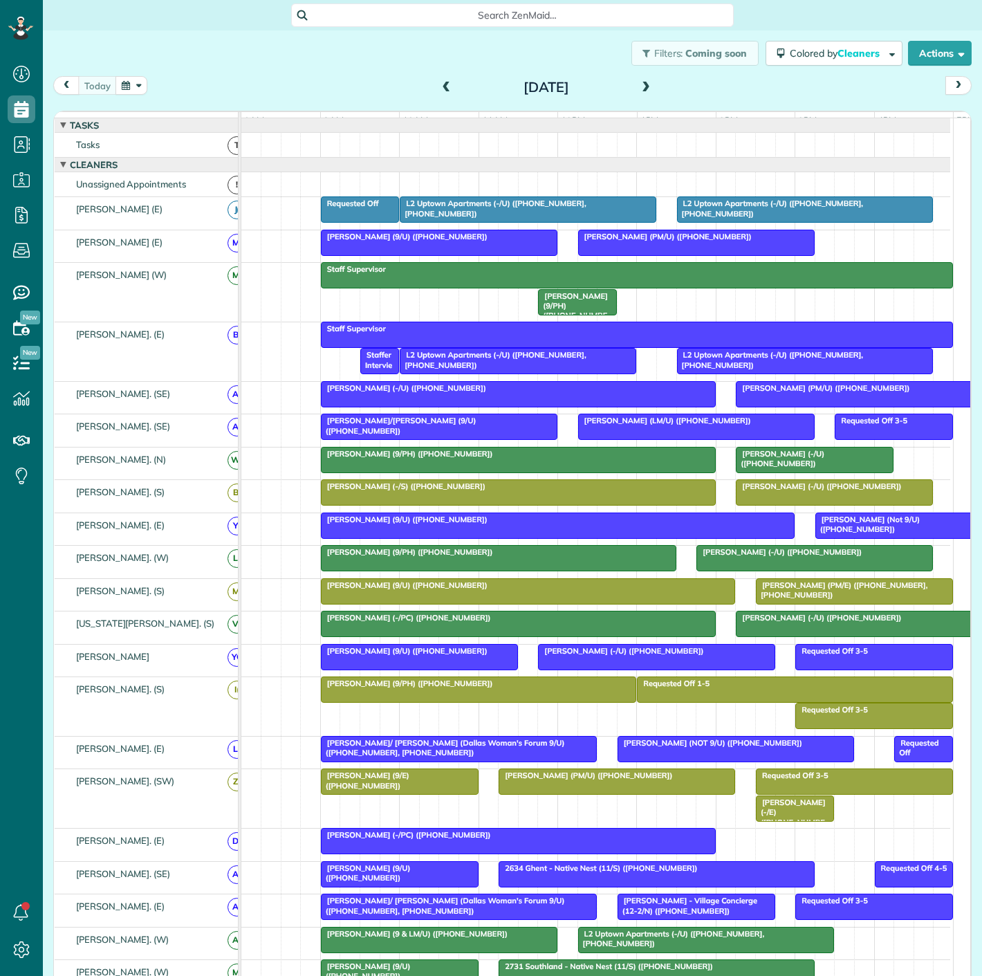 This screenshot has height=976, width=982. What do you see at coordinates (716, 53) in the screenshot?
I see `span: Coming soon` at bounding box center [716, 53].